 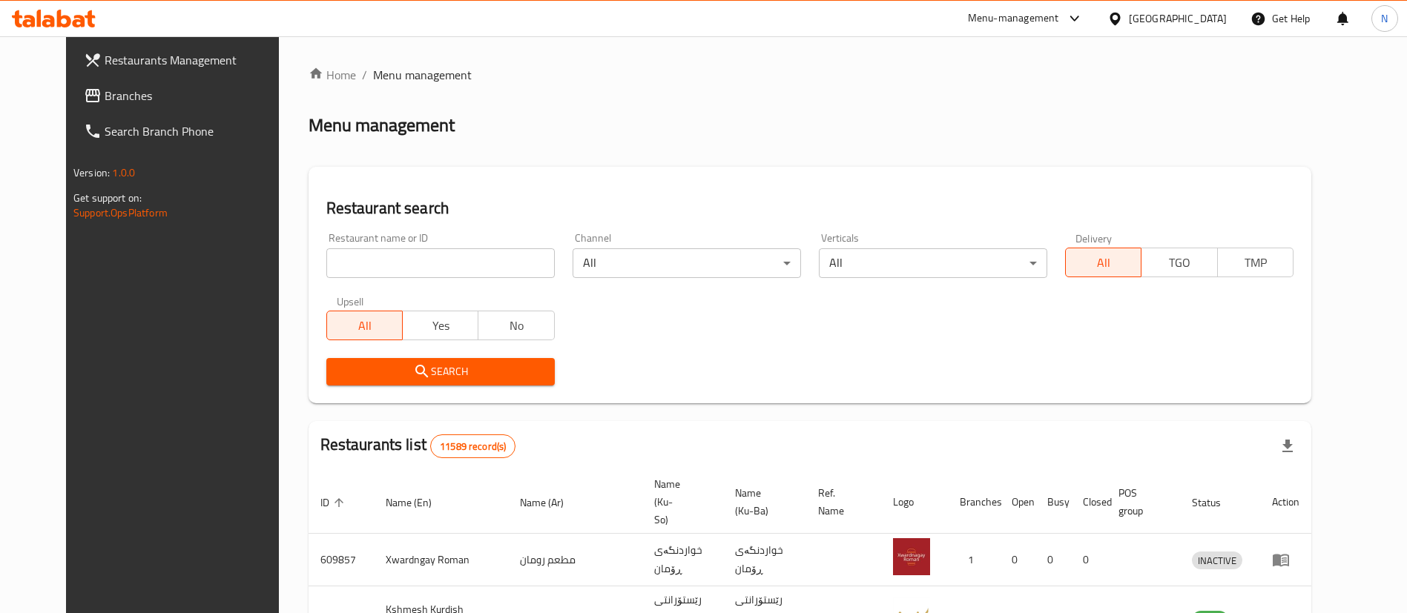 What do you see at coordinates (440, 326) in the screenshot?
I see `button: Yes` at bounding box center [440, 326].